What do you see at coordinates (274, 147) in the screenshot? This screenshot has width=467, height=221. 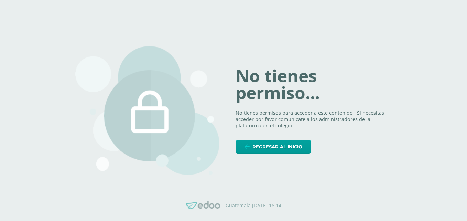 I see `a: Regresar al inicio` at bounding box center [274, 147].